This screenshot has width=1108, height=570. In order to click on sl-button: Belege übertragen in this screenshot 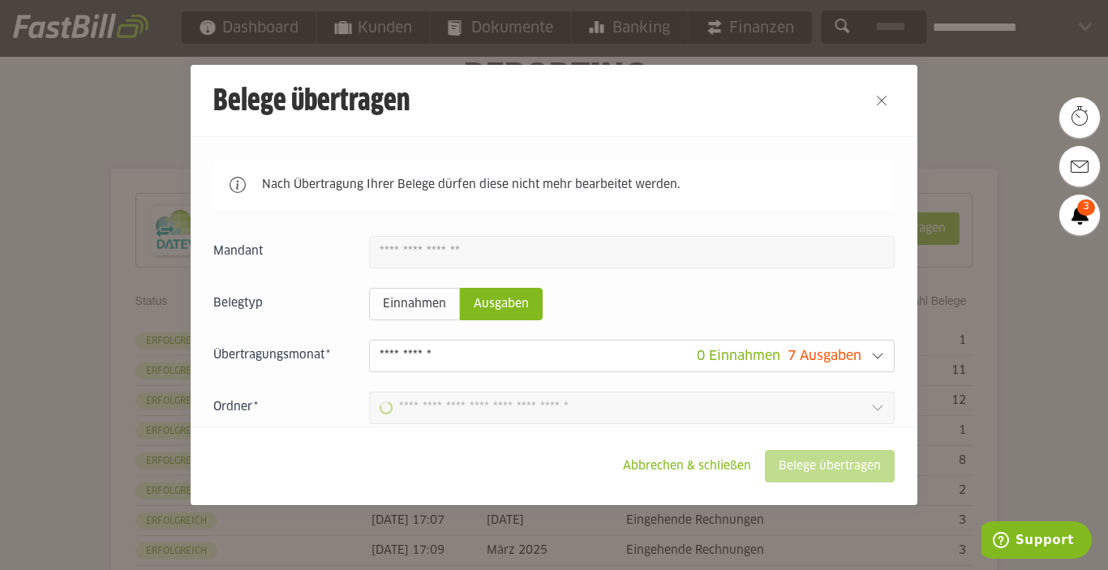, I will do `click(830, 466)`.